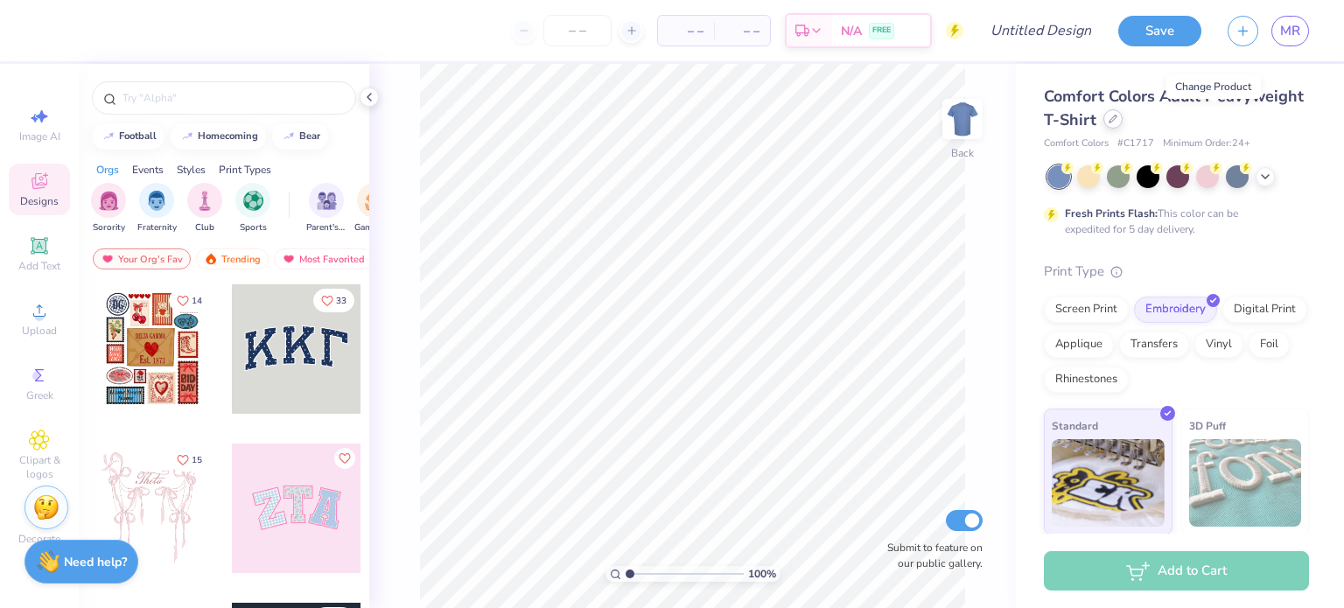 The image size is (1344, 608). I want to click on input: Untitled Design, so click(1041, 31).